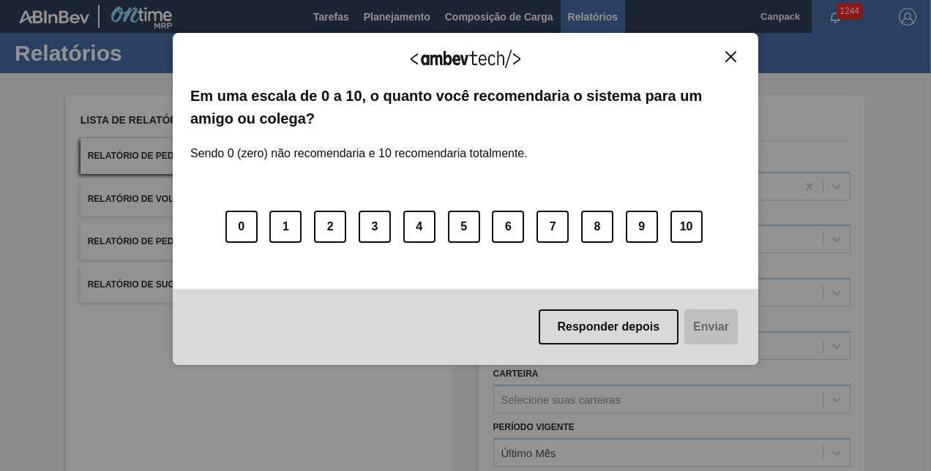 The width and height of the screenshot is (931, 471). I want to click on button: 0, so click(242, 227).